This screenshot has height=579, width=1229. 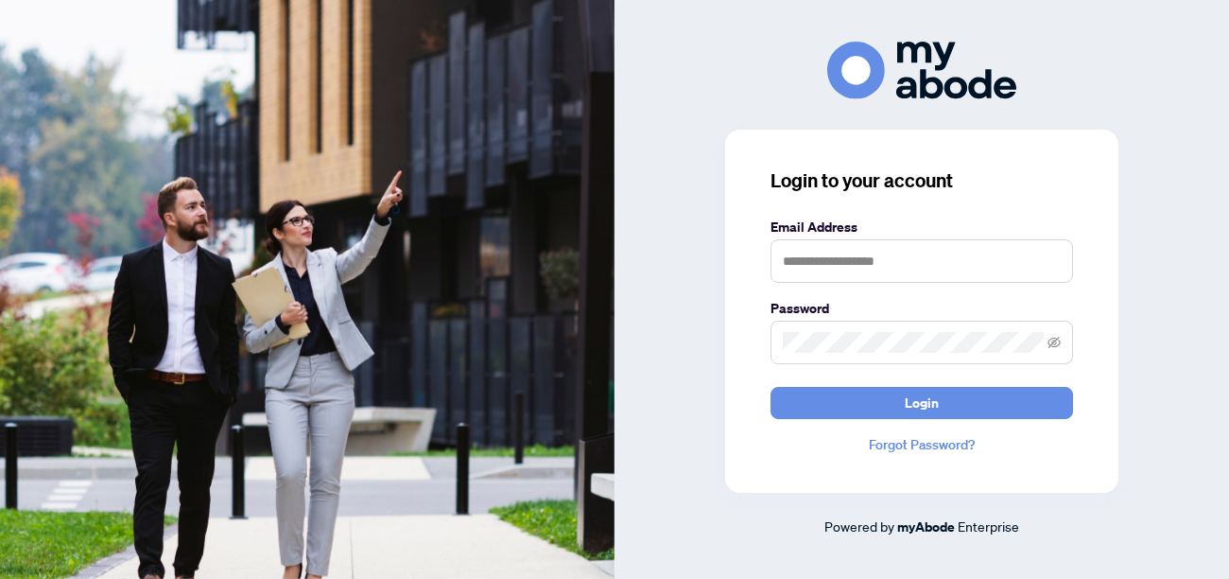 What do you see at coordinates (922, 227) in the screenshot?
I see `label: Email Address` at bounding box center [922, 227].